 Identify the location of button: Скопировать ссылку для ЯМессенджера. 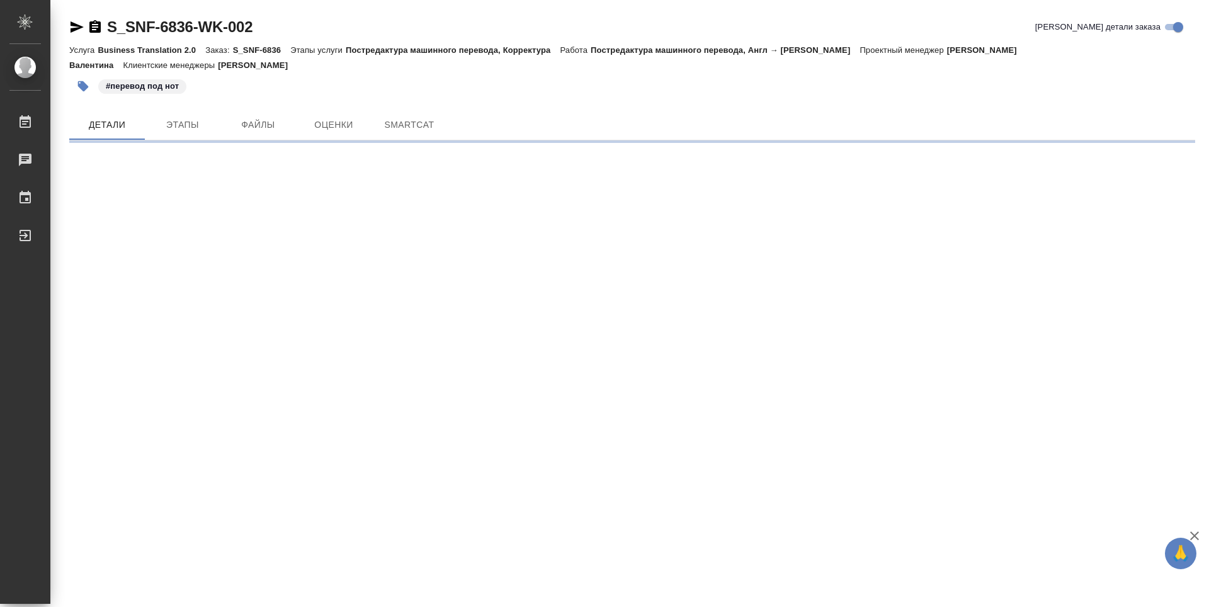
(77, 27).